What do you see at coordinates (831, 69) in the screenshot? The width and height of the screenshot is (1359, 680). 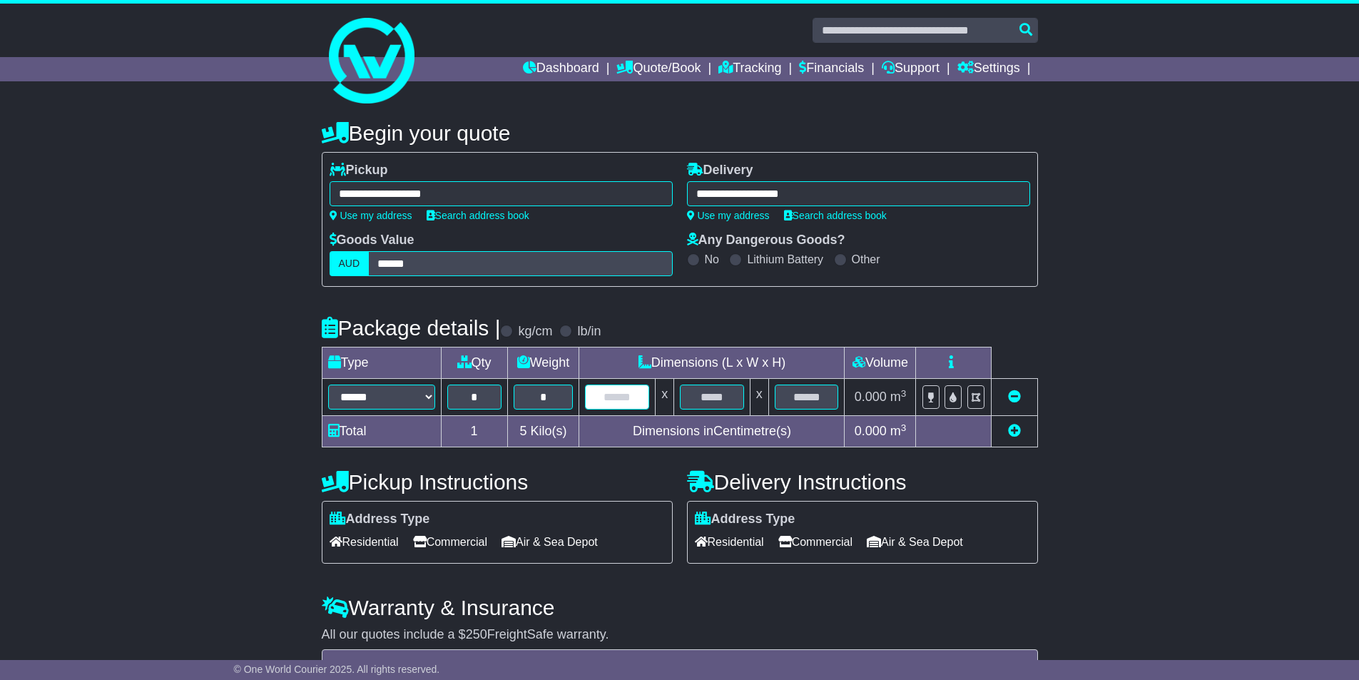 I see `a: Financials` at bounding box center [831, 69].